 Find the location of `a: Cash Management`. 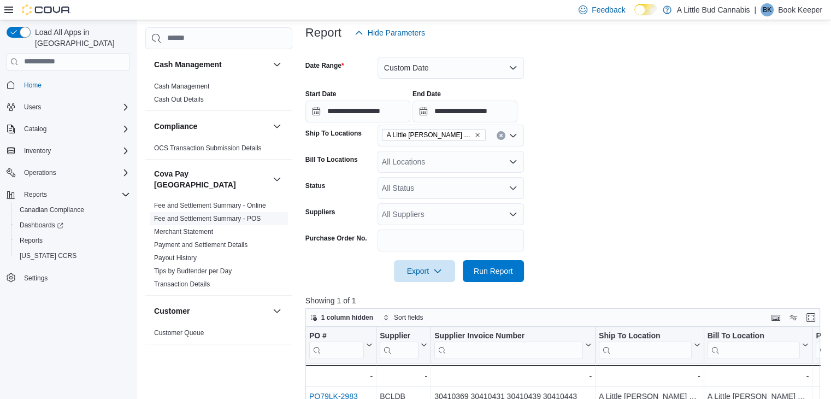

a: Cash Management is located at coordinates (181, 86).